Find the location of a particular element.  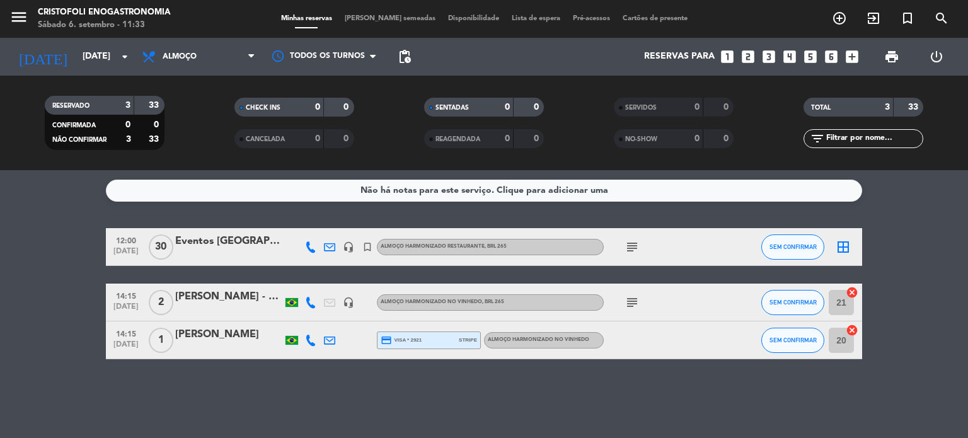

span: print is located at coordinates (891, 57).